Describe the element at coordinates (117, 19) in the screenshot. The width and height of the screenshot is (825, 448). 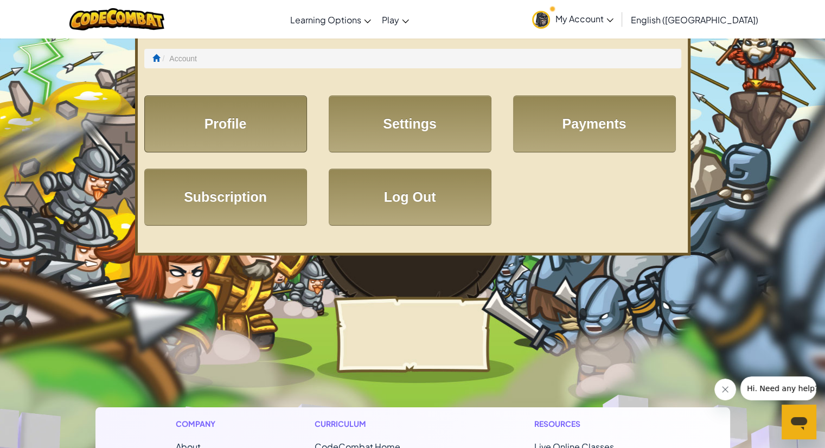
I see `a: CodeCombat logo` at that location.